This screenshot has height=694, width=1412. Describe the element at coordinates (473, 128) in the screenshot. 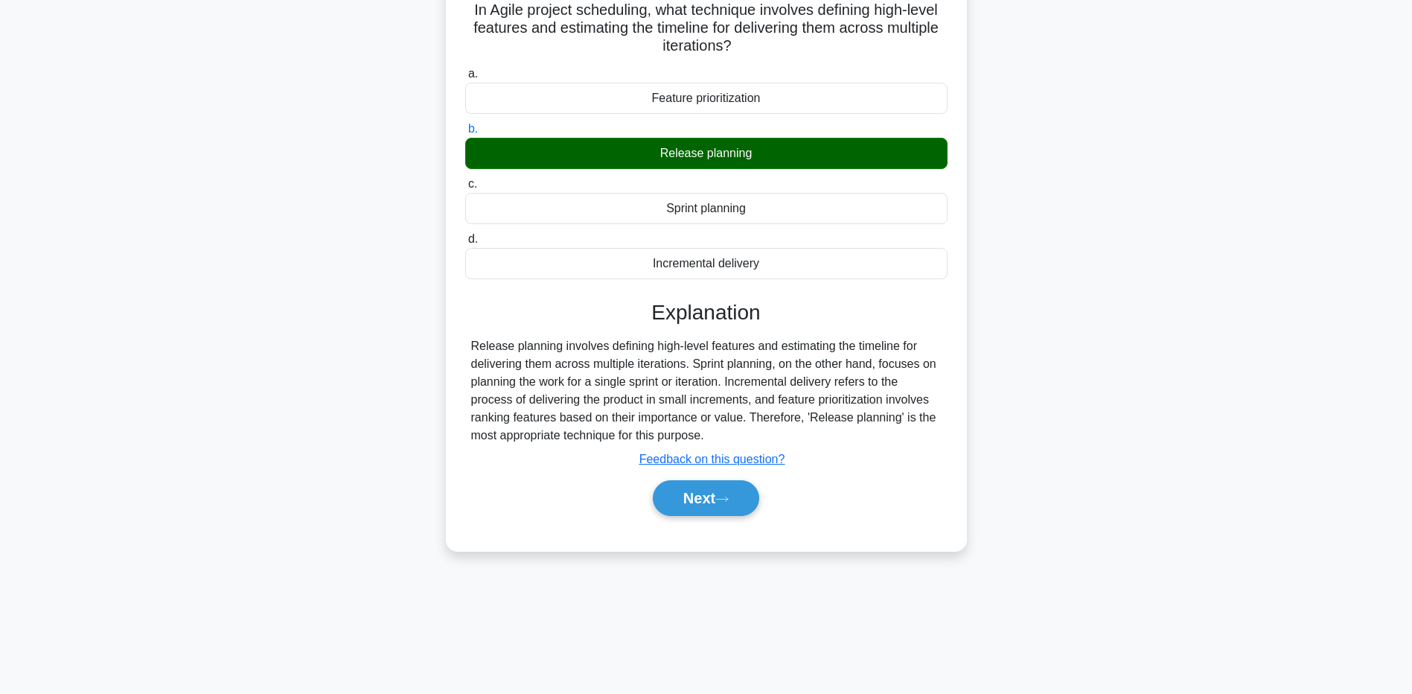

I see `span: b.` at that location.